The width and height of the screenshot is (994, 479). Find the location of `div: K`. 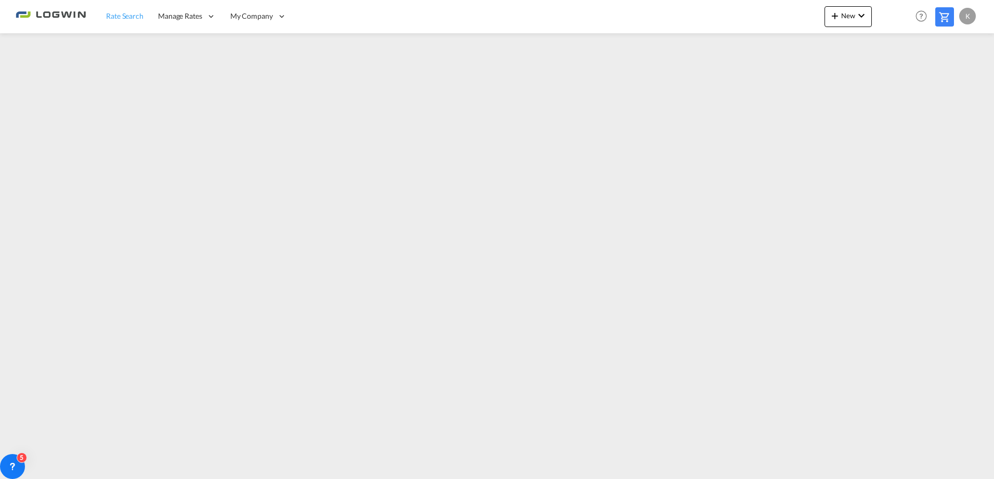

div: K is located at coordinates (968, 16).